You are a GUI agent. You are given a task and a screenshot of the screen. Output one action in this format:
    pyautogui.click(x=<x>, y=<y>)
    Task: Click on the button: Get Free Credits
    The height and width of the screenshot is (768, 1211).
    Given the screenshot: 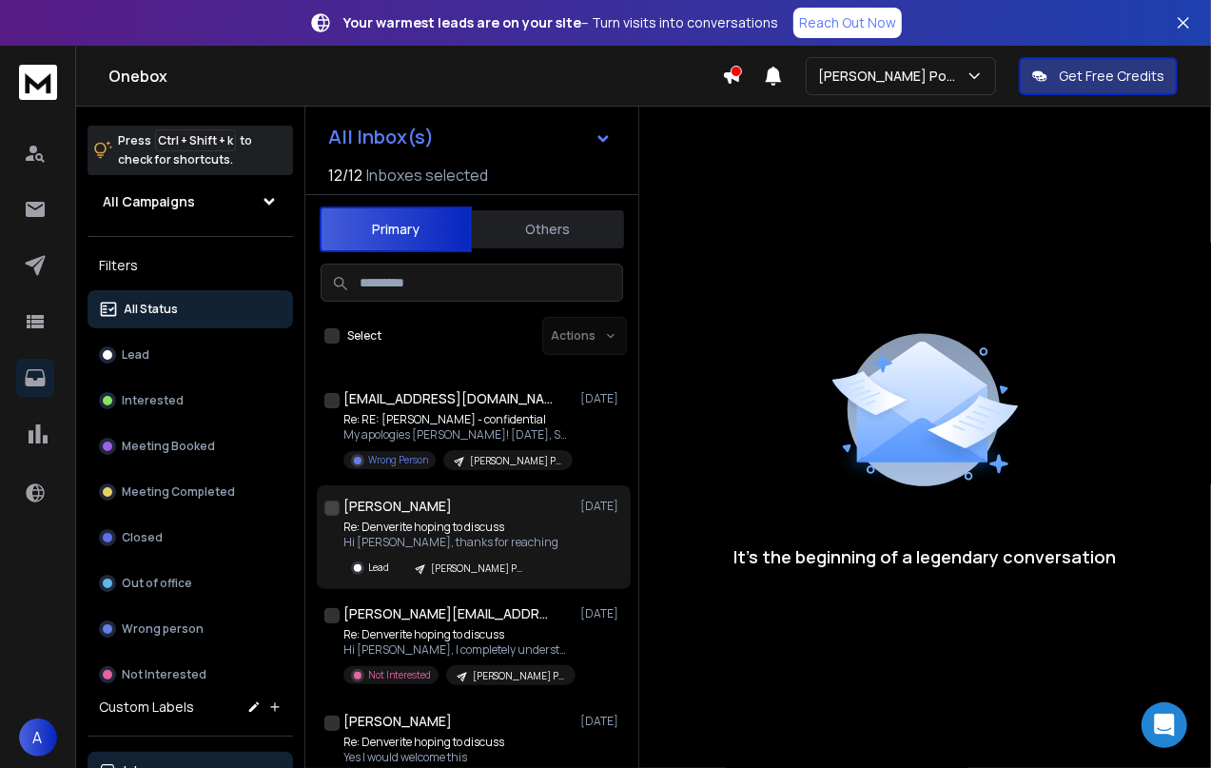 What is the action you would take?
    pyautogui.click(x=1098, y=76)
    